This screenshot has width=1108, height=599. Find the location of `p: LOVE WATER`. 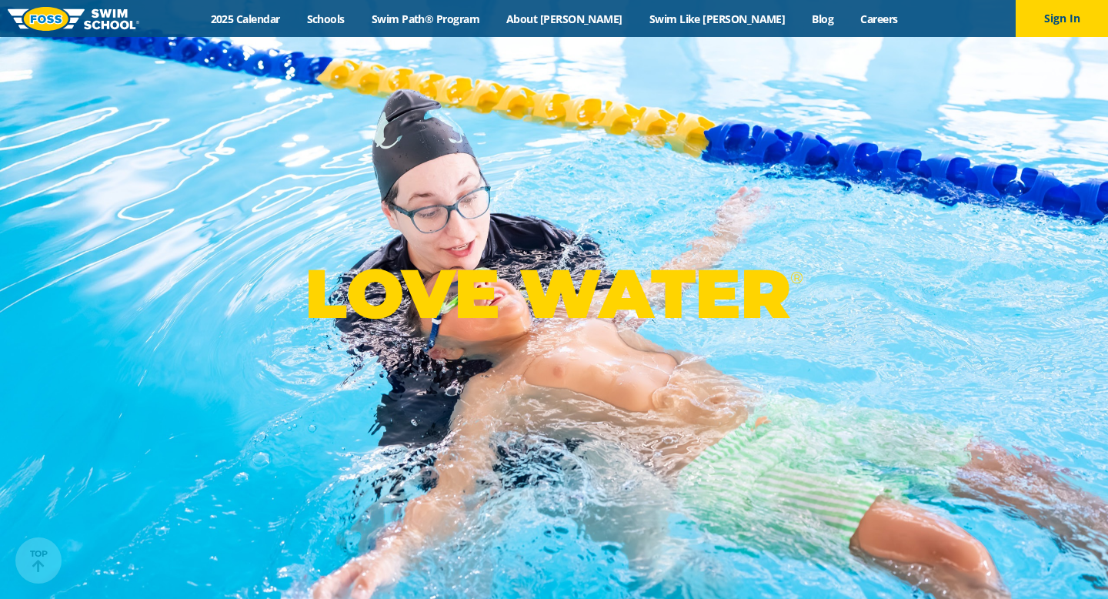

p: LOVE WATER is located at coordinates (553, 293).